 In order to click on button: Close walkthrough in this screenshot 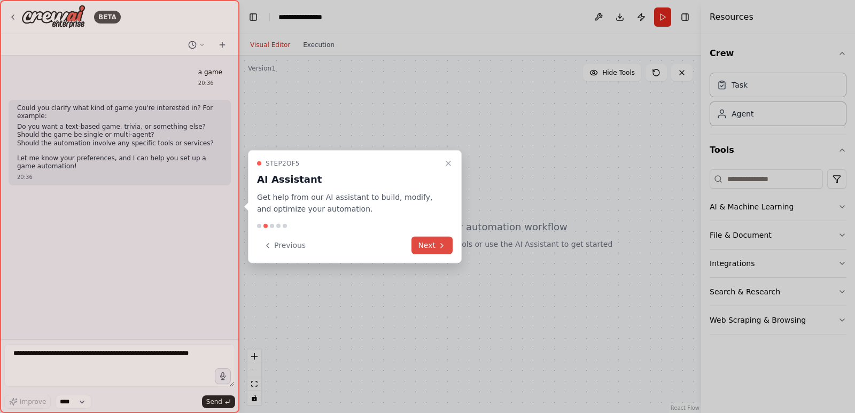, I will do `click(448, 163)`.